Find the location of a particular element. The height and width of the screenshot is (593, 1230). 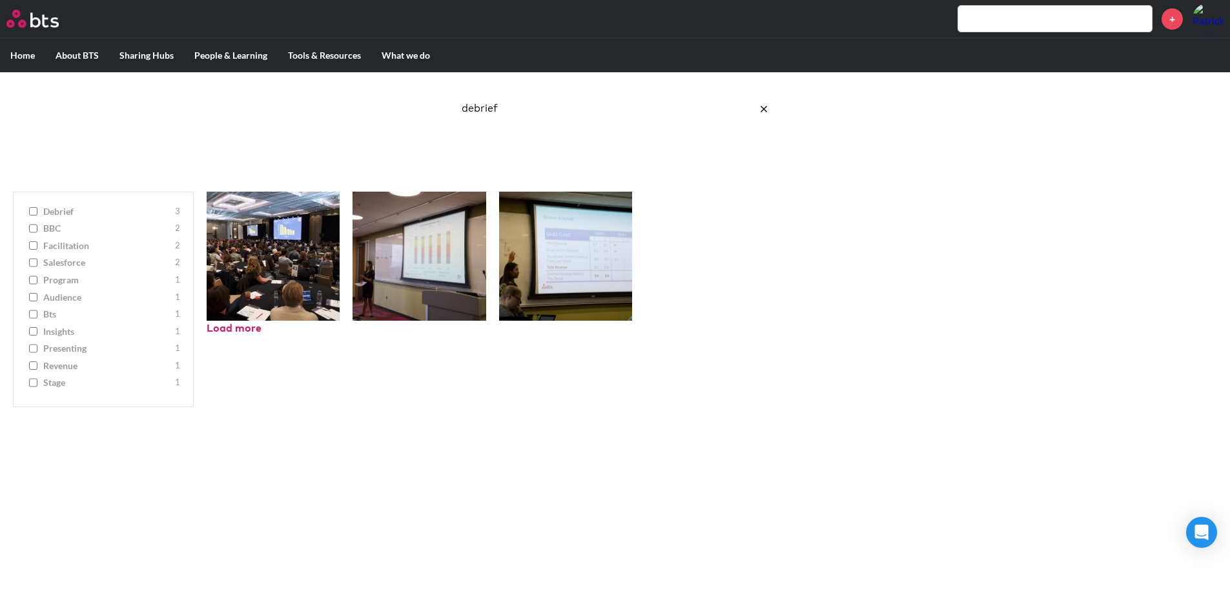

input: debrief 3 is located at coordinates (33, 212).